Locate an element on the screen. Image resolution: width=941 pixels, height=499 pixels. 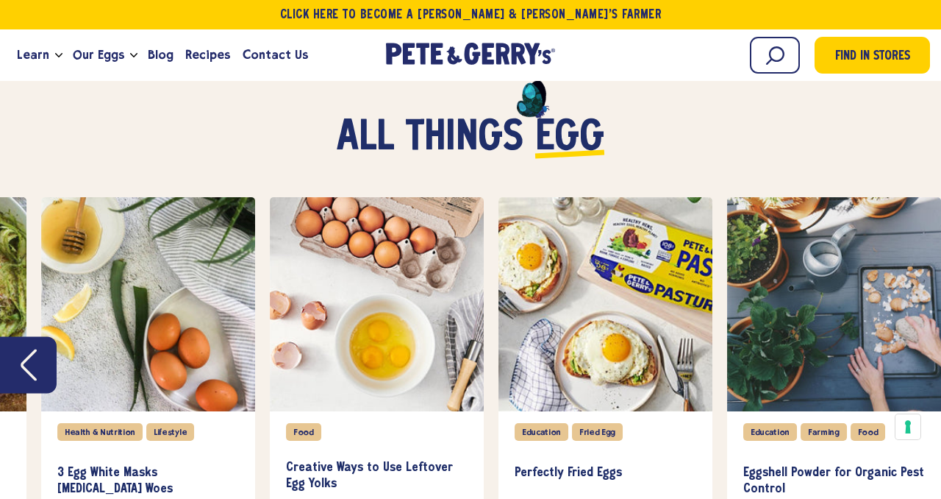
div: Health & Nutrition is located at coordinates (100, 432).